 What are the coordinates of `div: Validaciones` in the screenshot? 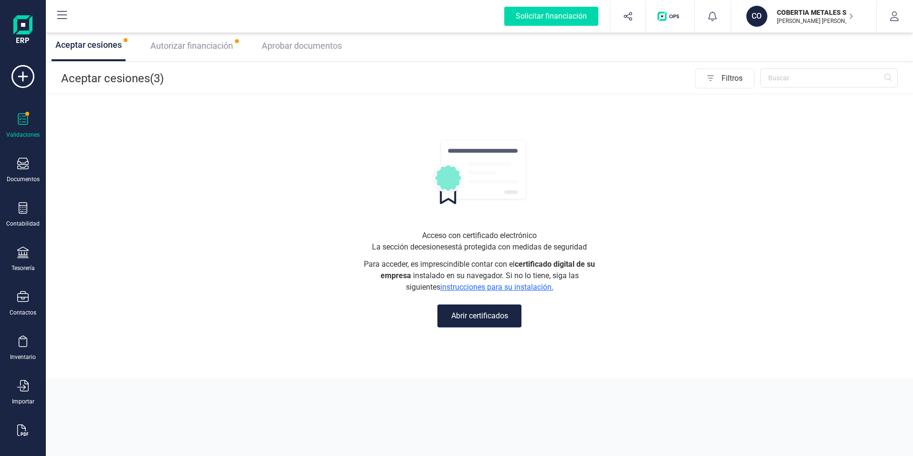 It's located at (23, 135).